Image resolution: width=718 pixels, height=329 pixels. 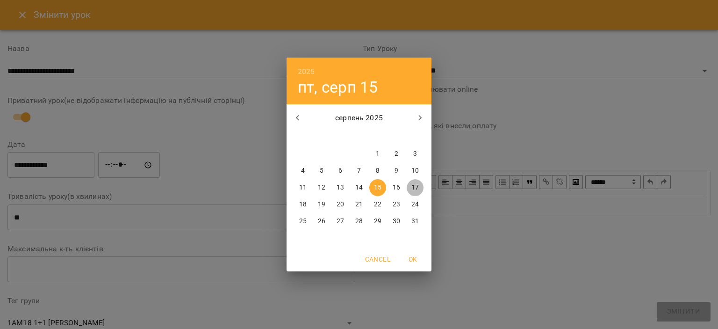 I want to click on button: 9, so click(x=396, y=171).